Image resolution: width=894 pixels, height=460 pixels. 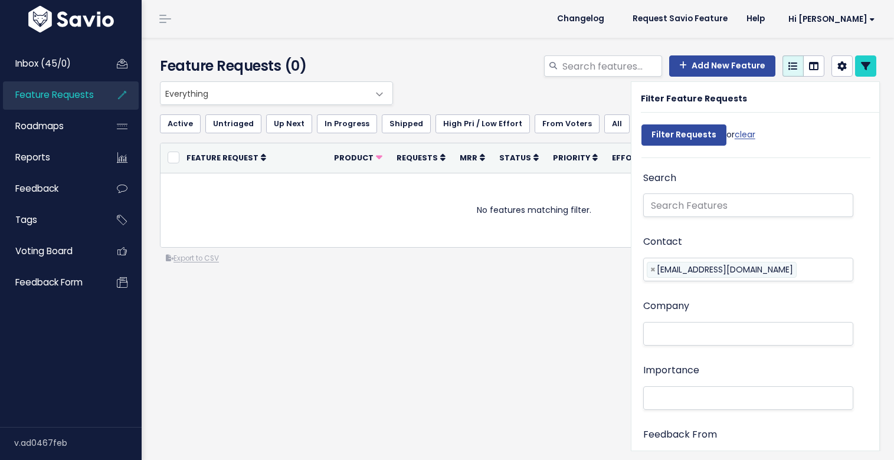 I want to click on a: MRR, so click(x=472, y=157).